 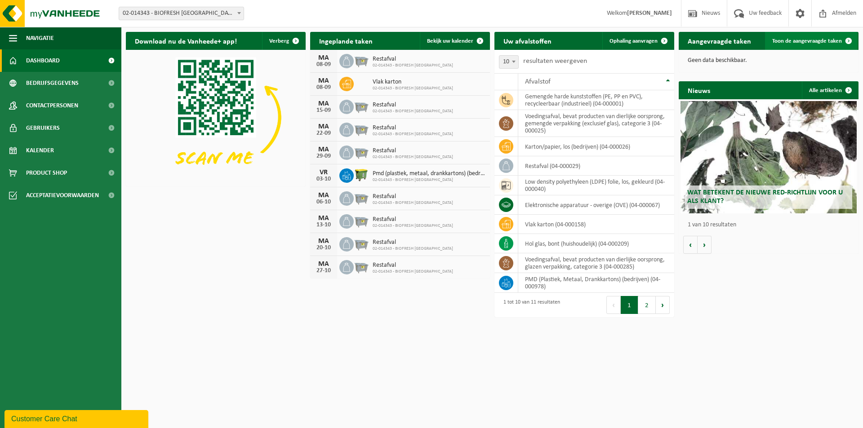 I want to click on td: voedingsafval, bevat producten van dierlijke oorsprong, gemengde verpakking (exclusief glas), cat..., so click(x=596, y=124).